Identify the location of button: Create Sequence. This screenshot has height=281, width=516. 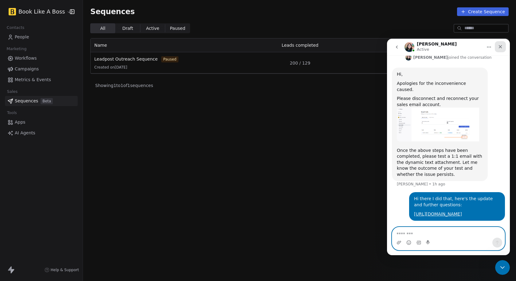
(483, 12).